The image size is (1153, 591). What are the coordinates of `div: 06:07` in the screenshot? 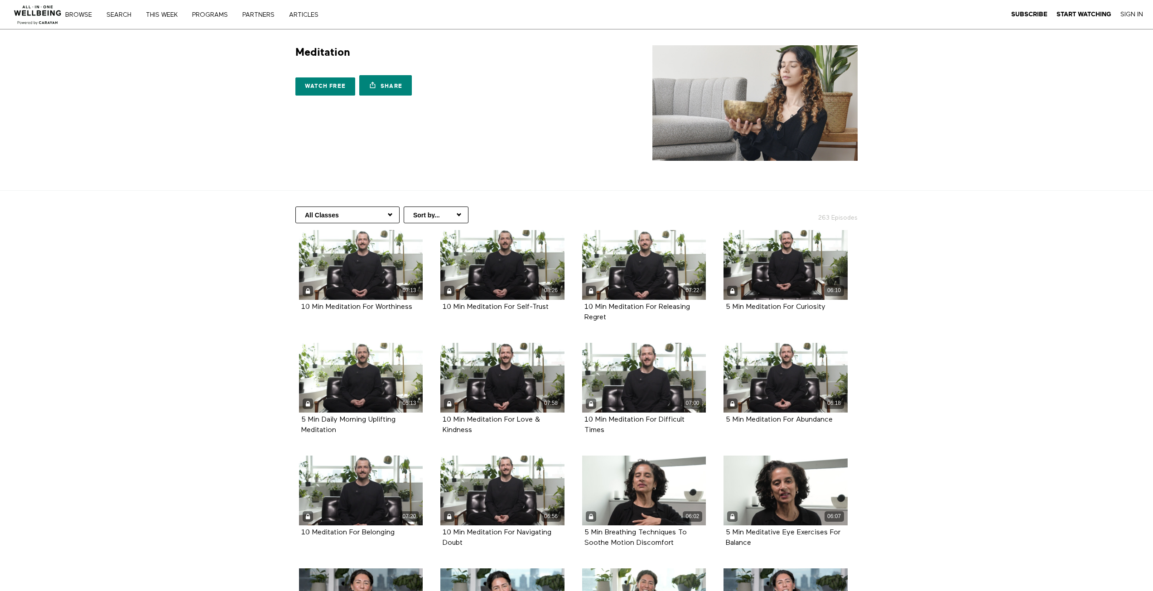 It's located at (834, 517).